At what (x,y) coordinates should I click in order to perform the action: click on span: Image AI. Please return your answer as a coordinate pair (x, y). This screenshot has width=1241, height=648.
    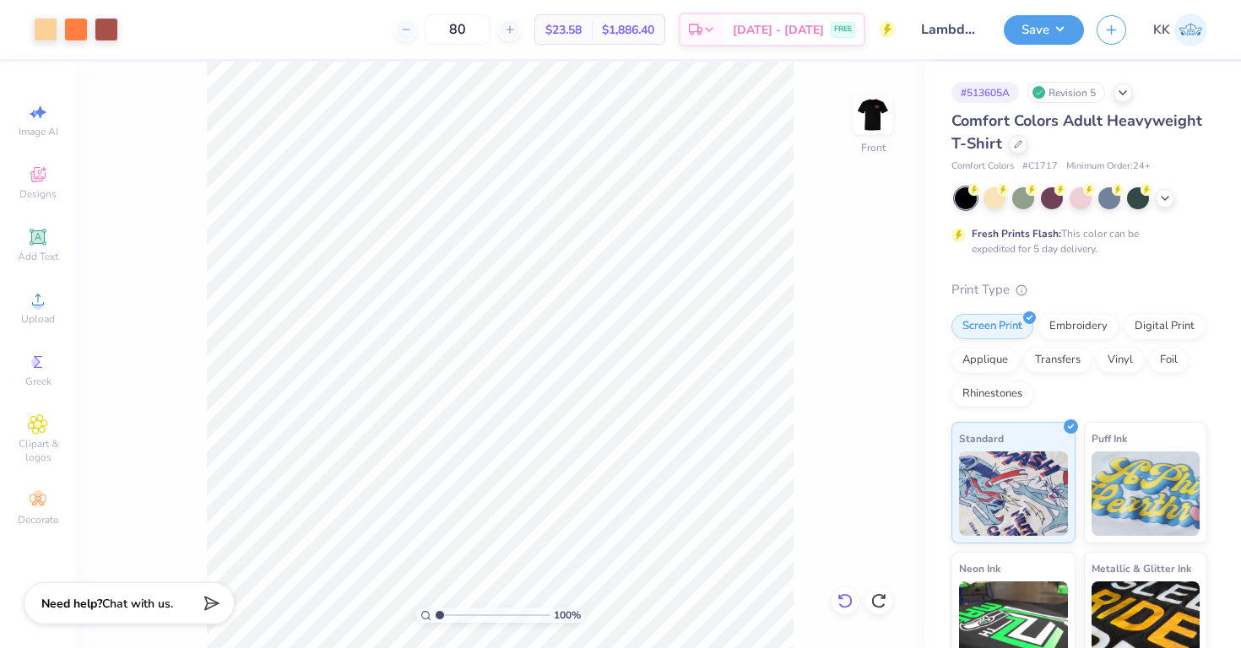
    Looking at the image, I should click on (38, 132).